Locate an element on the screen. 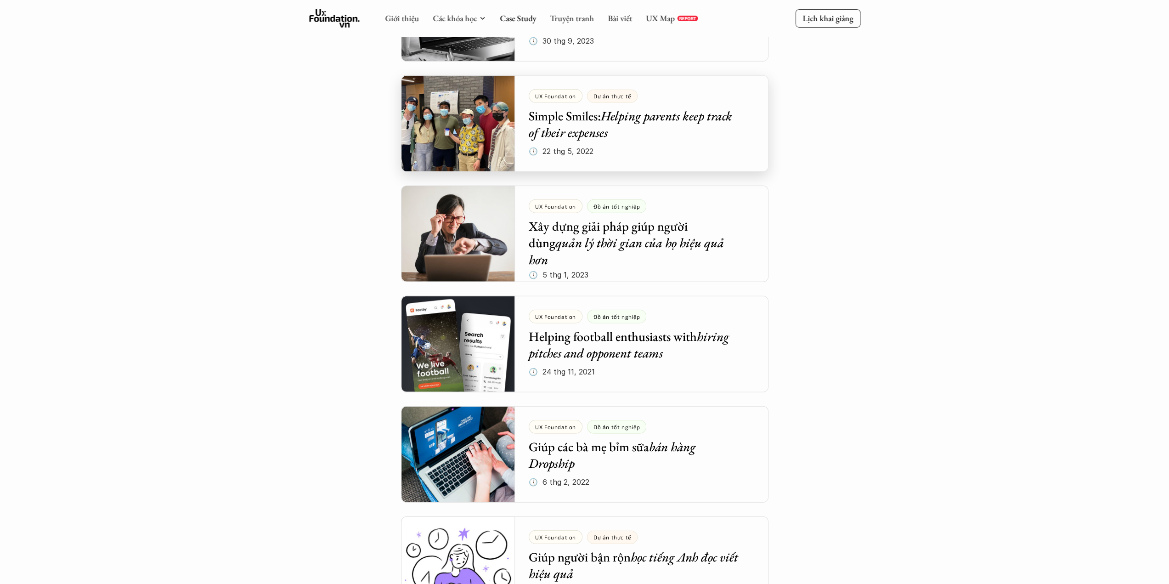 The image size is (1169, 584). a: Bài viết is located at coordinates (620, 18).